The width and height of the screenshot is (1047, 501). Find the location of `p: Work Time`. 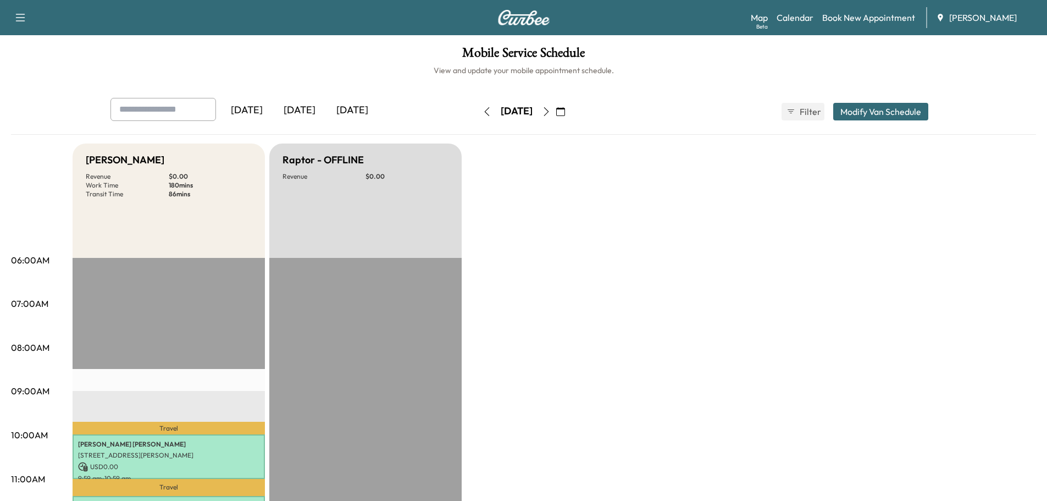

p: Work Time is located at coordinates (127, 185).